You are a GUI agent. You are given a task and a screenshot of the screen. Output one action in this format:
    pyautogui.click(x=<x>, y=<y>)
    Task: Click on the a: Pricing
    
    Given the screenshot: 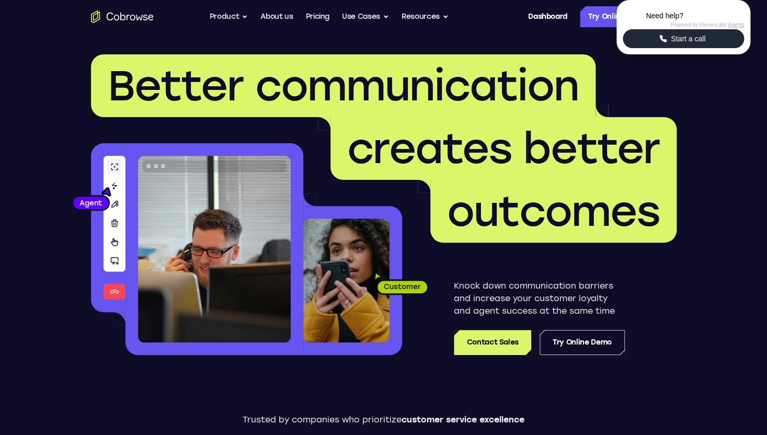 What is the action you would take?
    pyautogui.click(x=317, y=17)
    